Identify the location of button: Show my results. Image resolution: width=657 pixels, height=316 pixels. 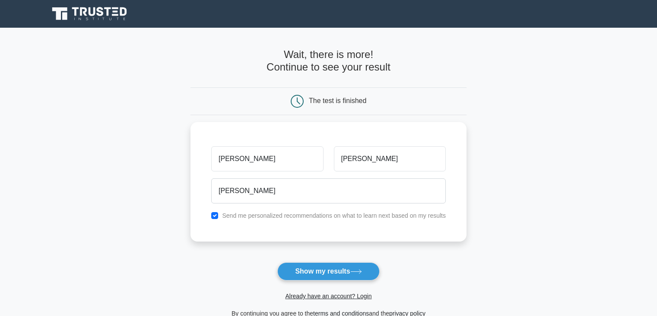
(328, 271).